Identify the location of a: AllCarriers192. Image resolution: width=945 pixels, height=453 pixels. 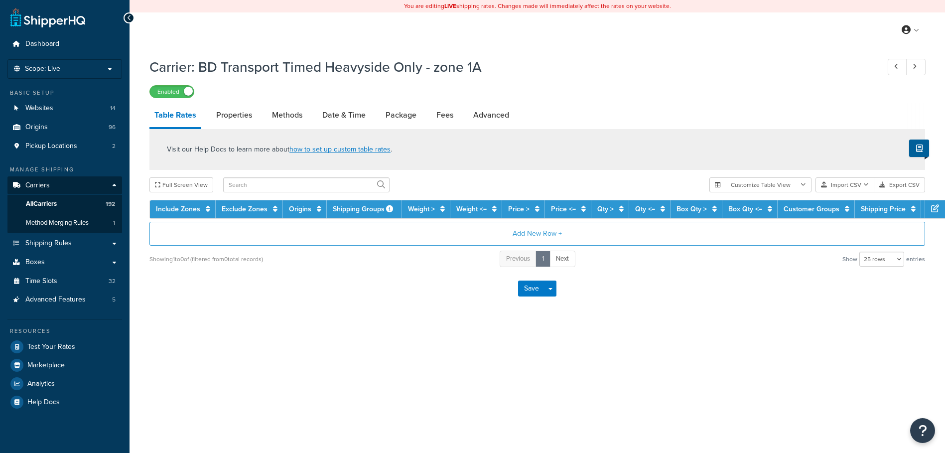
(65, 204).